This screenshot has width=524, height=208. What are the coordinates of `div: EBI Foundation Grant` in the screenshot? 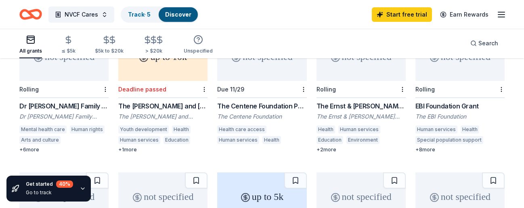 It's located at (460, 106).